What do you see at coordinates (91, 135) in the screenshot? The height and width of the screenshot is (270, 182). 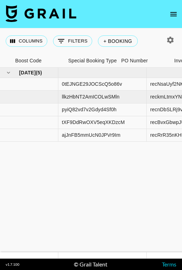 I see `div: ajJnFB5mmUcN0JPVr9Im` at bounding box center [91, 135].